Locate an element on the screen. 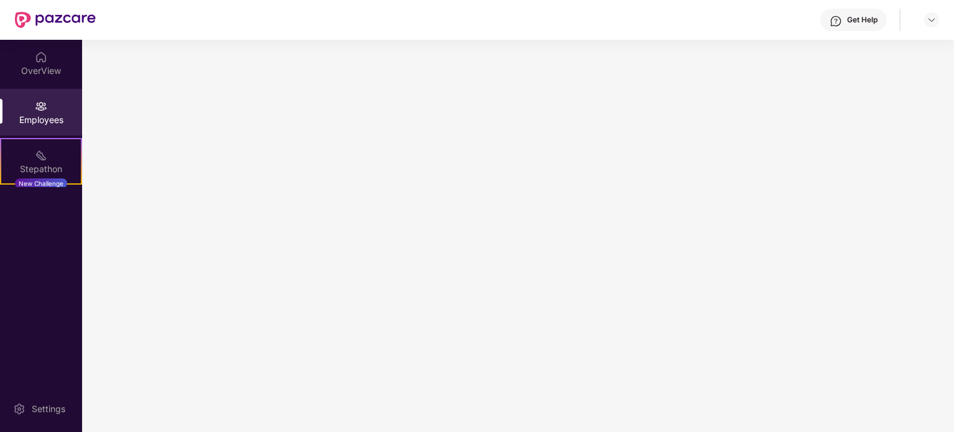 This screenshot has height=432, width=954. img: New Pazcare Logo is located at coordinates (55, 20).